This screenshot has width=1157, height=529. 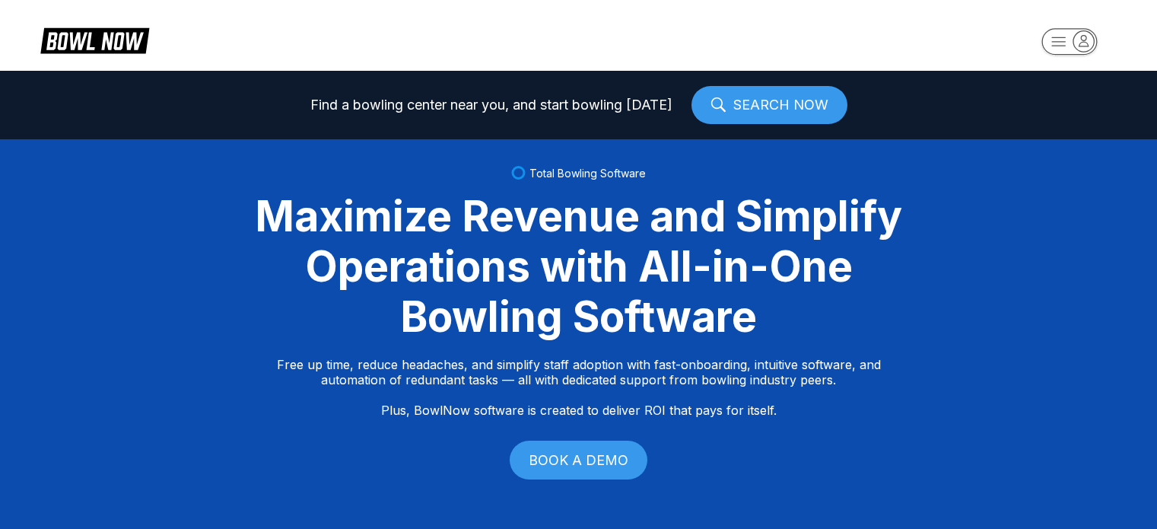 What do you see at coordinates (769, 105) in the screenshot?
I see `a: SEARCH NOW` at bounding box center [769, 105].